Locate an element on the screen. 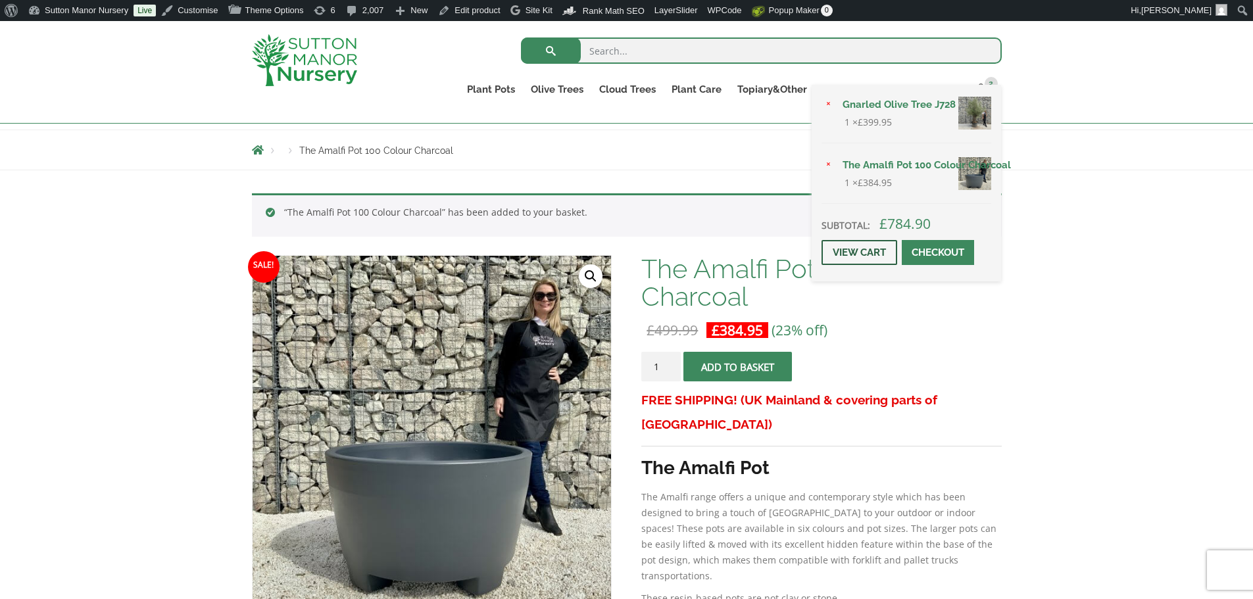 The image size is (1253, 599). a: Delivery is located at coordinates (888, 89).